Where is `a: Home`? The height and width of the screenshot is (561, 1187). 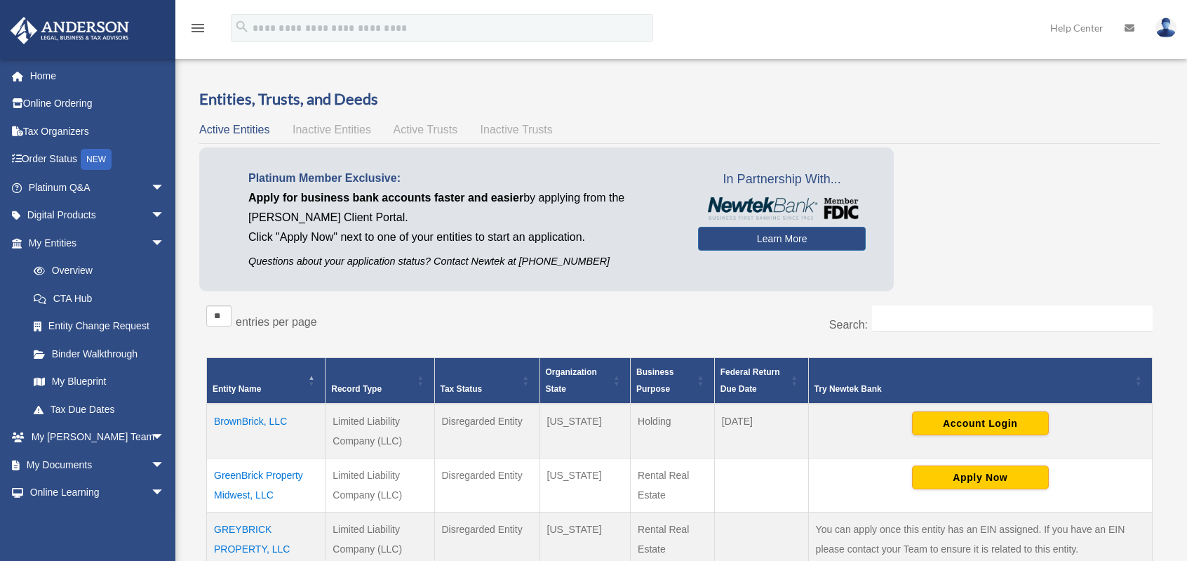
a: Home is located at coordinates (98, 76).